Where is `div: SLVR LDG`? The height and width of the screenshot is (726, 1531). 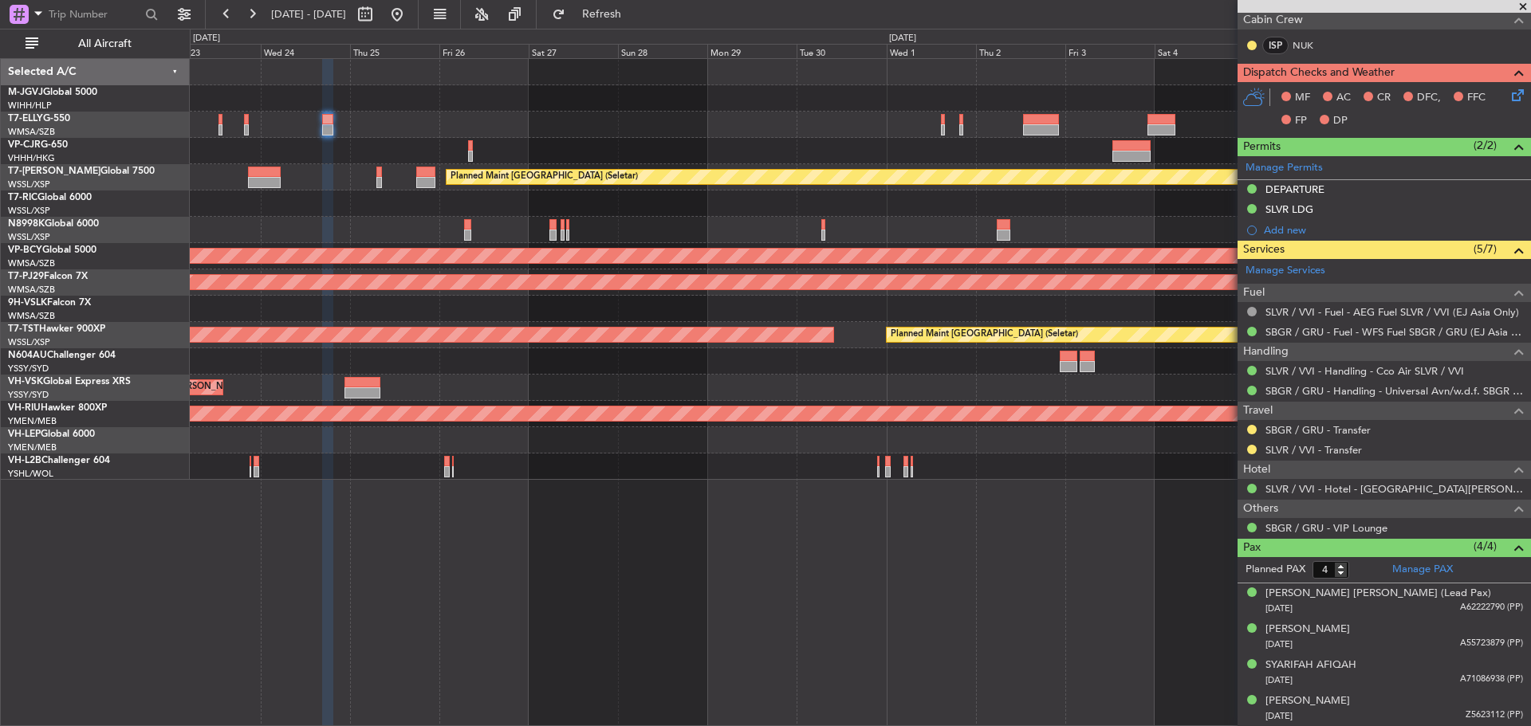 div: SLVR LDG is located at coordinates (1289, 209).